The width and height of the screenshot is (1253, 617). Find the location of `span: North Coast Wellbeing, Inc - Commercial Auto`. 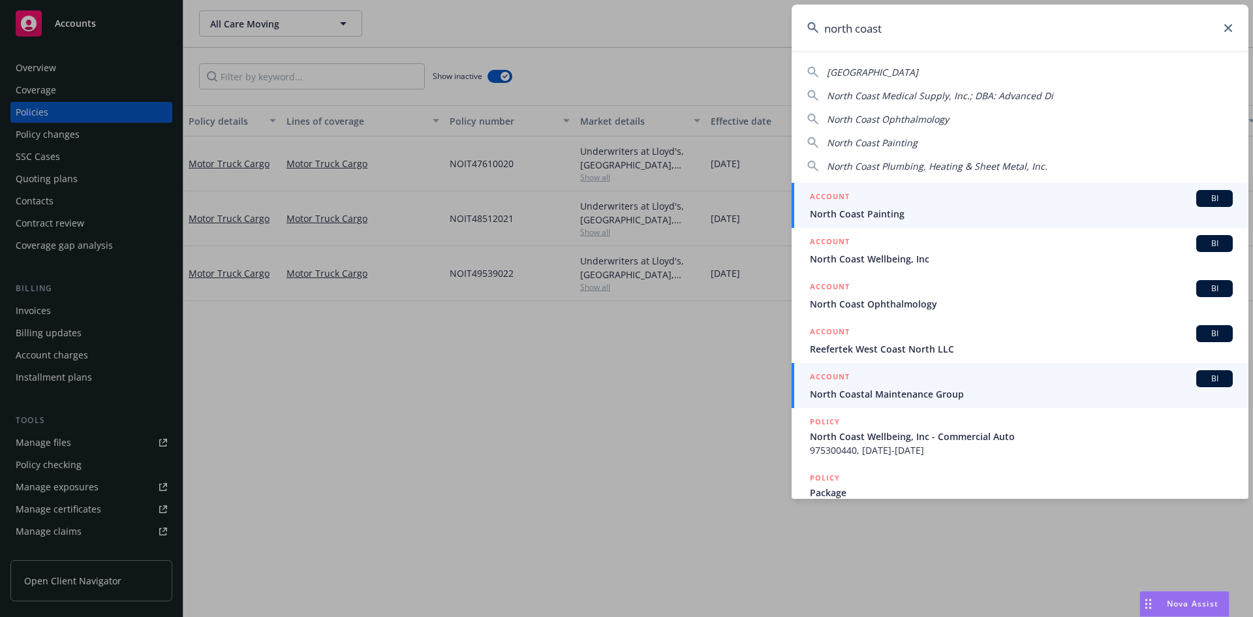

span: North Coast Wellbeing, Inc - Commercial Auto is located at coordinates (1021, 436).